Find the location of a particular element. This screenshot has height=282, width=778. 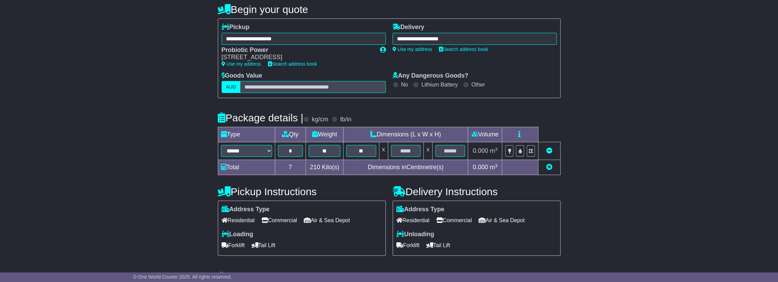

label: Goods Value is located at coordinates (242, 76).